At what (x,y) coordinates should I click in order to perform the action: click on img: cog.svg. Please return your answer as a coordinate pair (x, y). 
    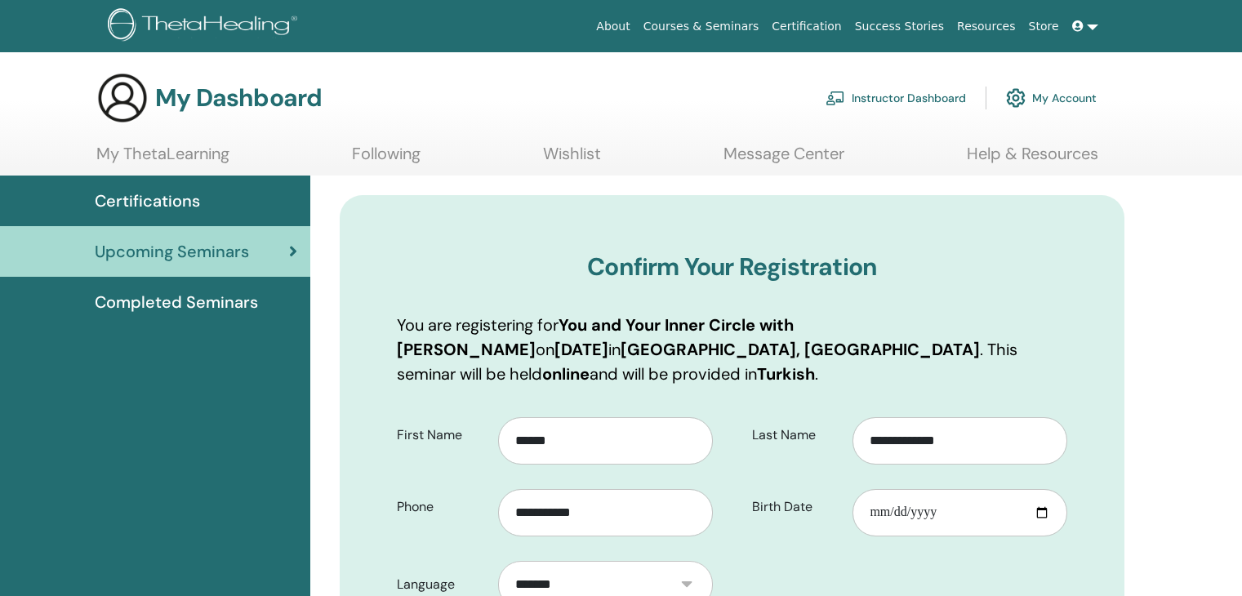
    Looking at the image, I should click on (1015, 98).